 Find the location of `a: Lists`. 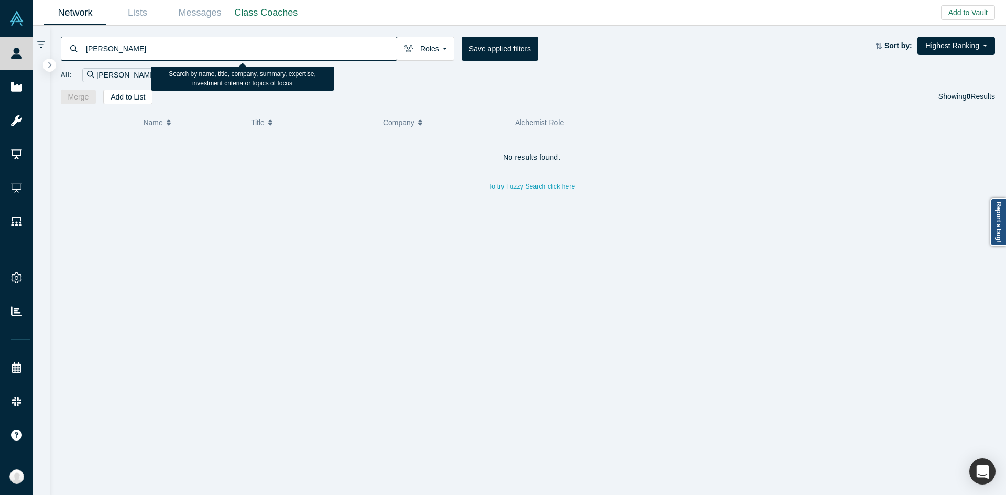

a: Lists is located at coordinates (137, 13).